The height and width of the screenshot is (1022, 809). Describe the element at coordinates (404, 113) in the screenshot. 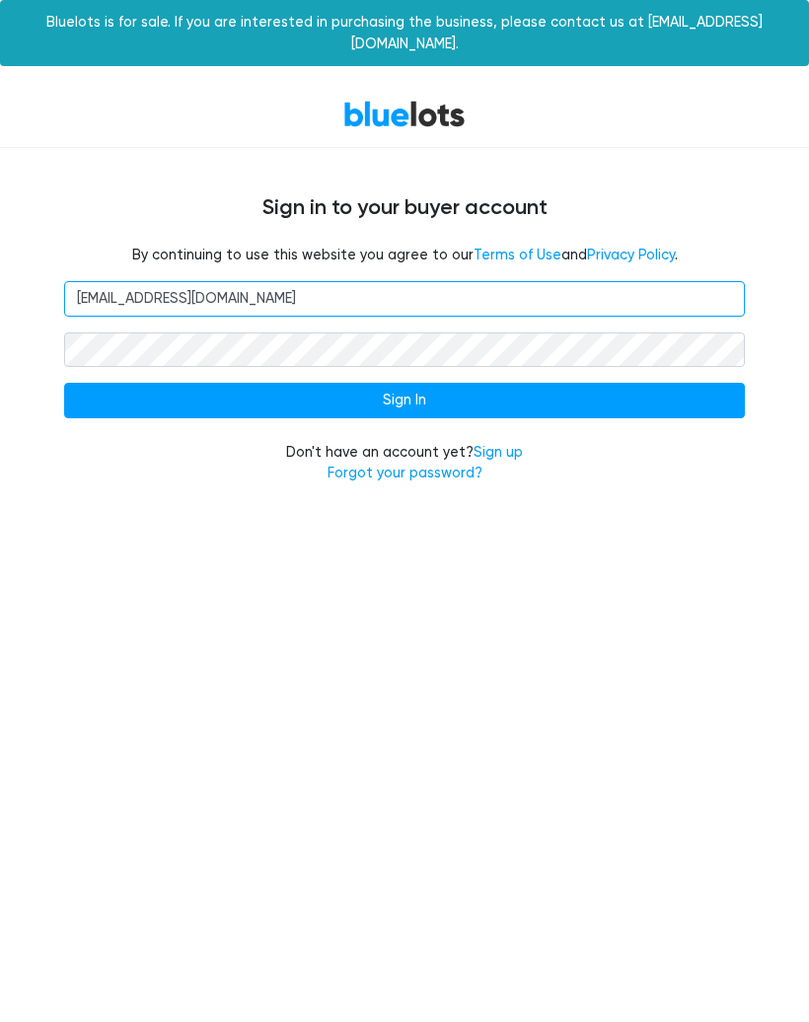

I see `a: BlueLots` at that location.